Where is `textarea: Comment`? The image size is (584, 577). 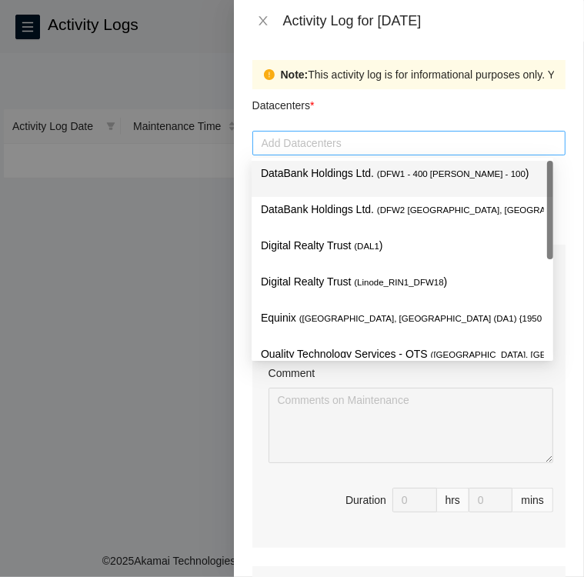
textarea: Comment is located at coordinates (411, 426).